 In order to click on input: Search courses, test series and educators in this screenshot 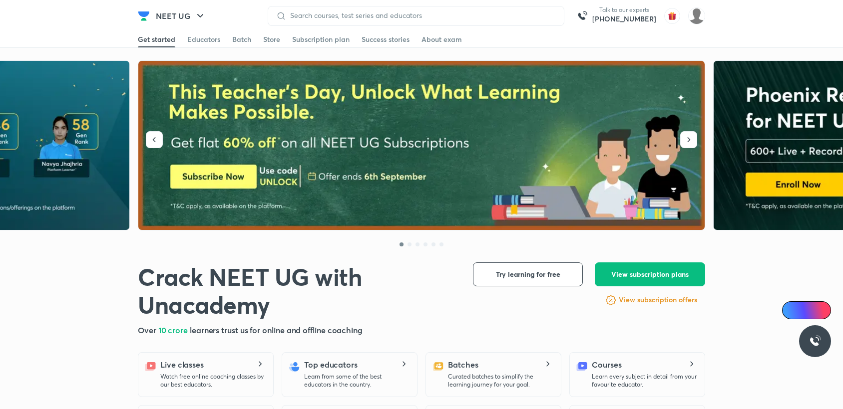, I will do `click(421, 15)`.